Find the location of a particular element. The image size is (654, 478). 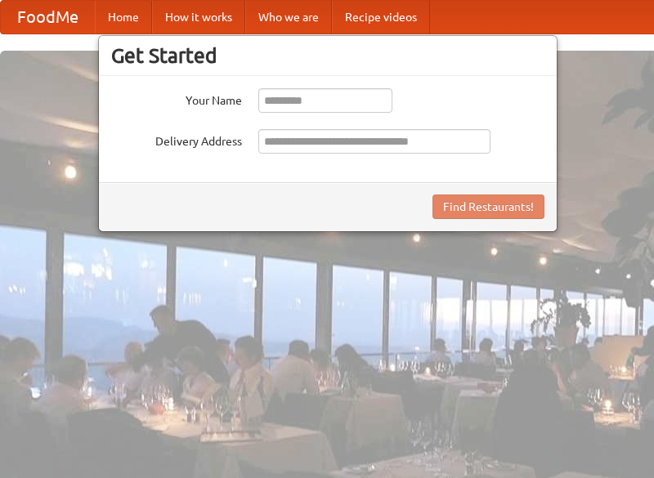

a: Recipe videos is located at coordinates (381, 17).